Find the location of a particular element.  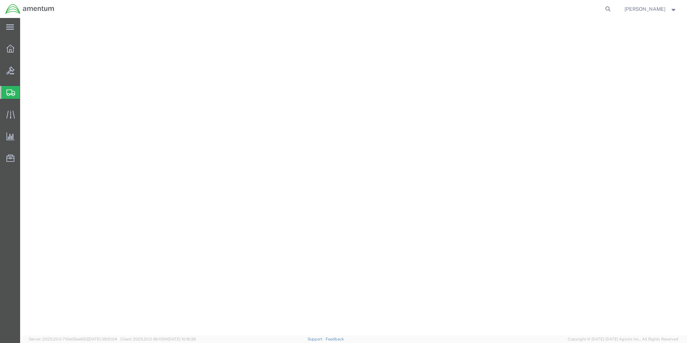

a: Feedback is located at coordinates (334, 339).